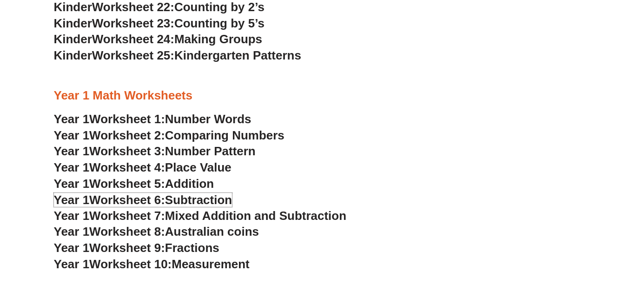 Image resolution: width=628 pixels, height=298 pixels. What do you see at coordinates (127, 167) in the screenshot?
I see `span: Worksheet 4:` at bounding box center [127, 167].